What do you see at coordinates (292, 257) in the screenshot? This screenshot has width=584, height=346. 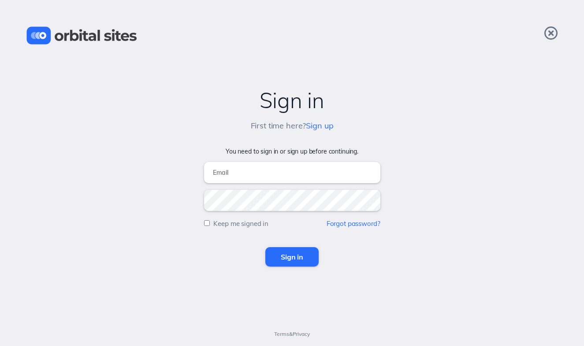 I see `input: Sign in` at bounding box center [292, 257].